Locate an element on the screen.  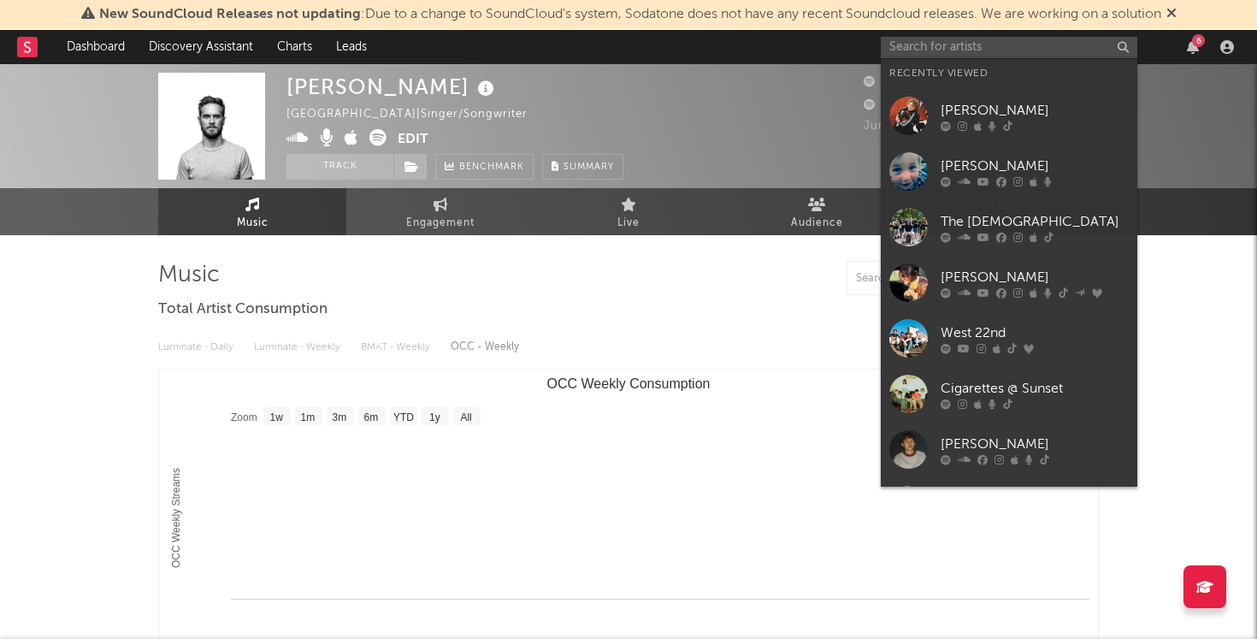
a: Cigarettes @ Sunset is located at coordinates (1009, 393).